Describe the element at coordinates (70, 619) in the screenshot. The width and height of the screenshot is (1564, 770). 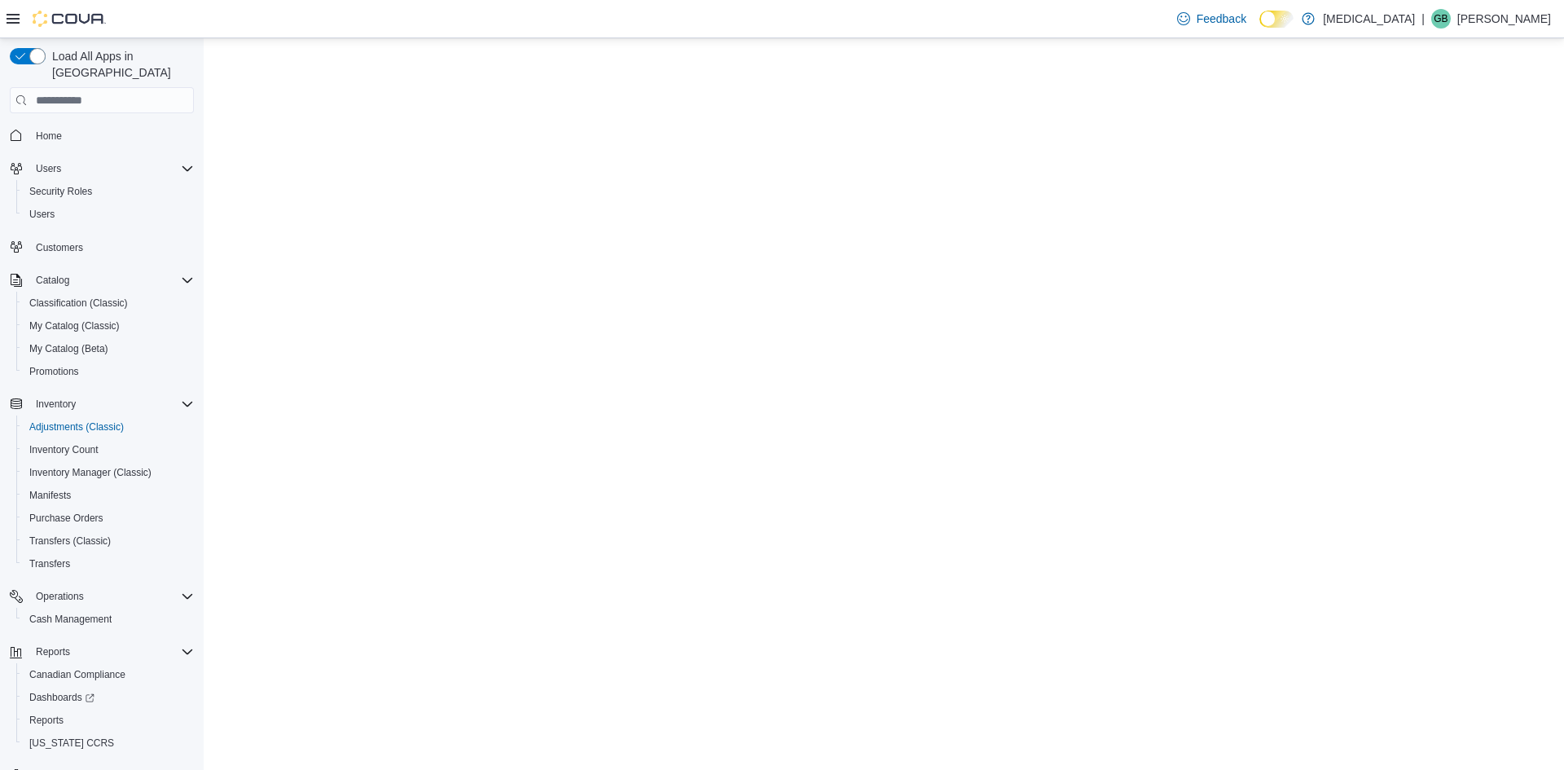
I see `span: Cash Management` at that location.